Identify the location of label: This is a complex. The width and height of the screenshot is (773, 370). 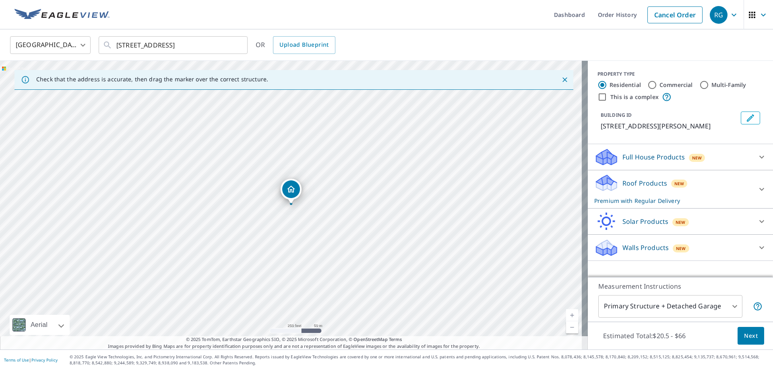
(635, 97).